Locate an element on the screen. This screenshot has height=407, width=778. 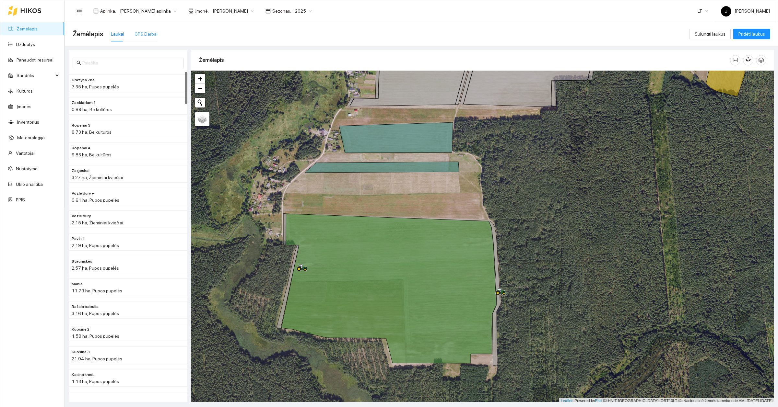
div: Laukai is located at coordinates (117, 34).